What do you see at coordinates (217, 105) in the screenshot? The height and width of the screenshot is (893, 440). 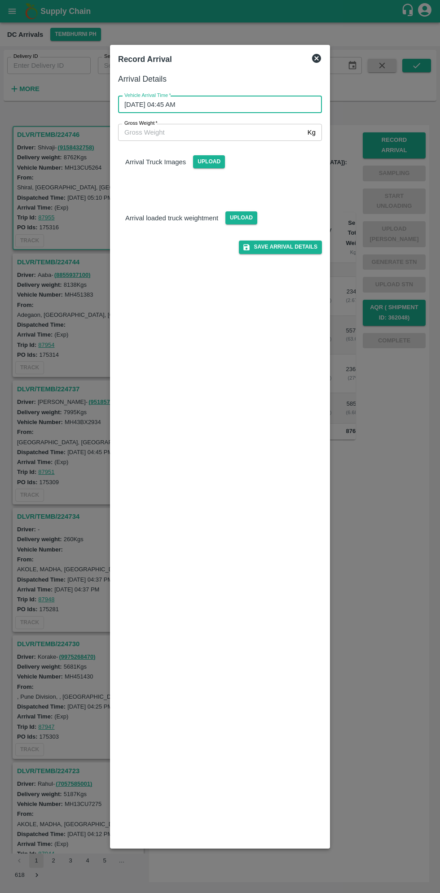 I see `input: Choose date, selected date is Sep 11, 2025` at bounding box center [217, 105].